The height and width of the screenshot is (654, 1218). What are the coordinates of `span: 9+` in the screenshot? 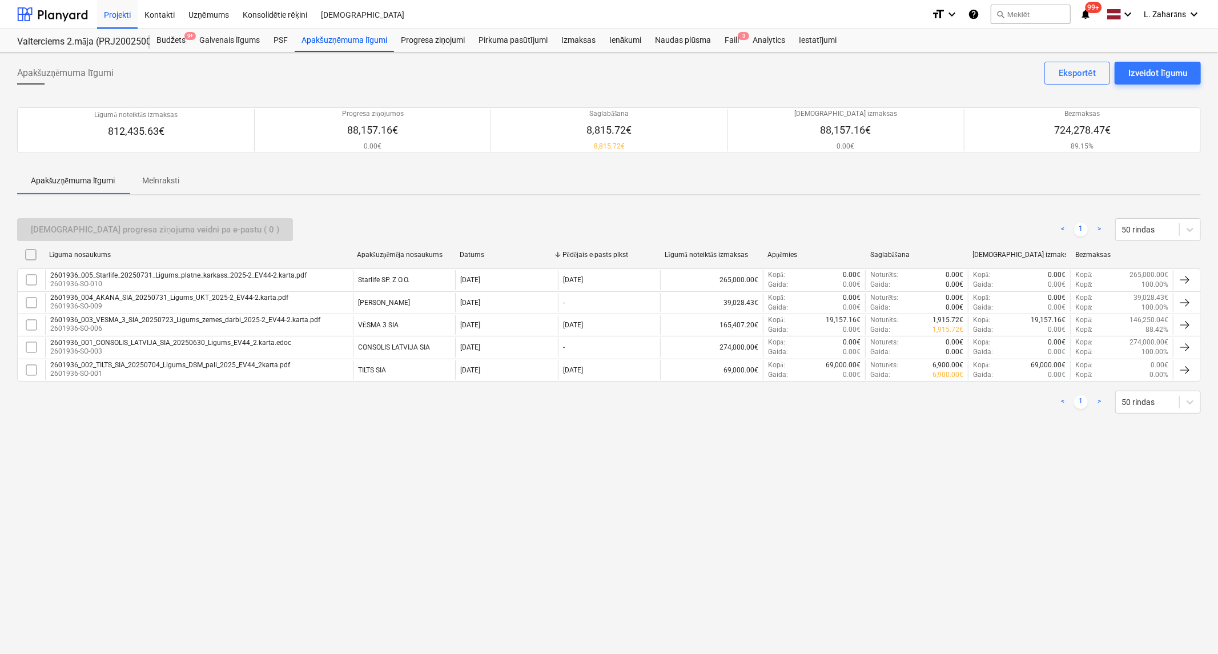 It's located at (190, 36).